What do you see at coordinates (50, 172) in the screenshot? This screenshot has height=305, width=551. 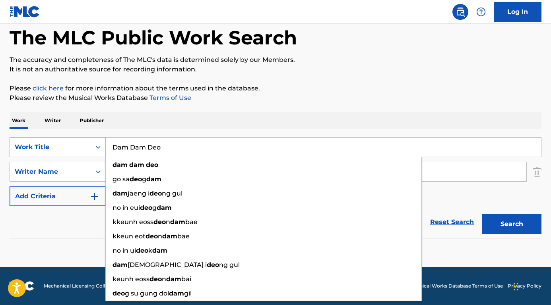 I see `div: Writer Name` at bounding box center [50, 172].